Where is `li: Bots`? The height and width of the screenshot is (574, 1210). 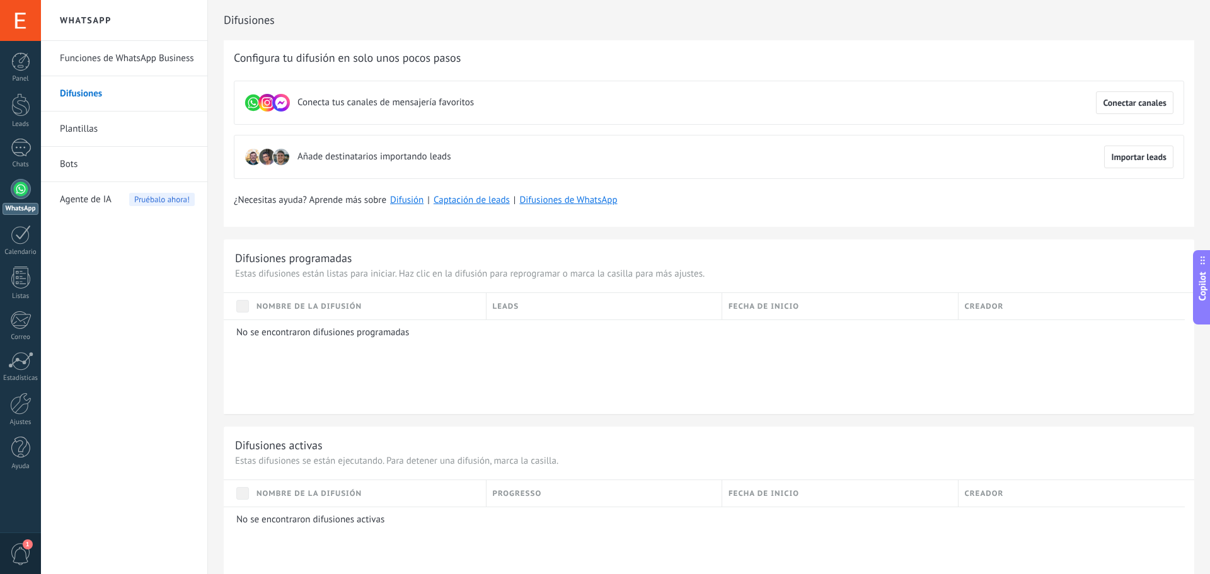 li: Bots is located at coordinates (124, 165).